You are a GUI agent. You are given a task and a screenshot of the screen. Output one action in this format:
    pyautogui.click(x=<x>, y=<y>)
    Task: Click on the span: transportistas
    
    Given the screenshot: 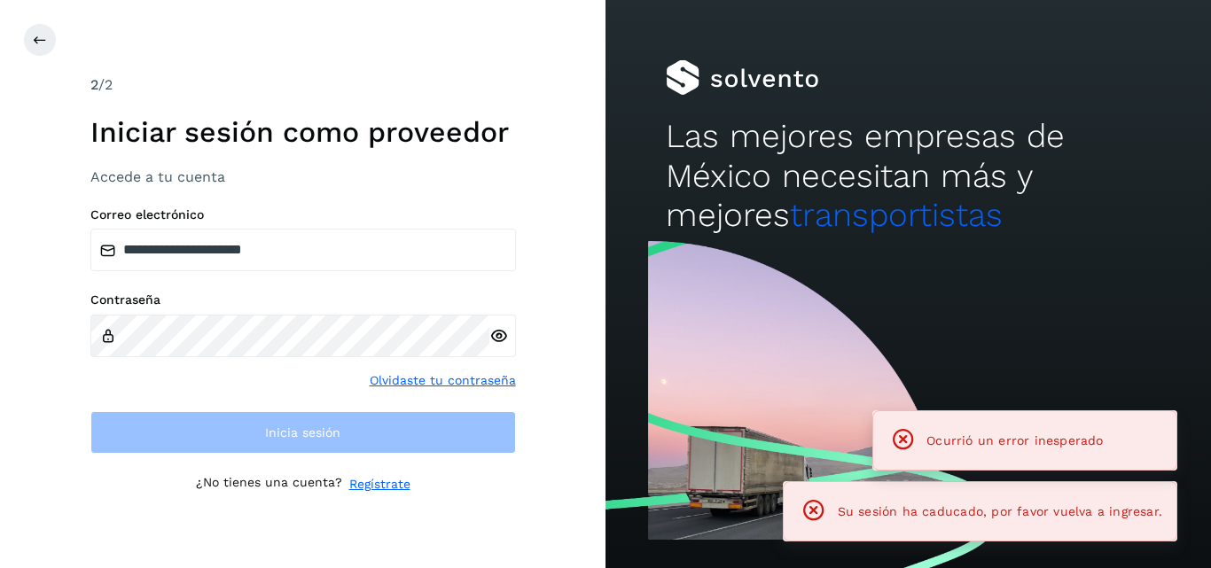 What is the action you would take?
    pyautogui.click(x=896, y=215)
    